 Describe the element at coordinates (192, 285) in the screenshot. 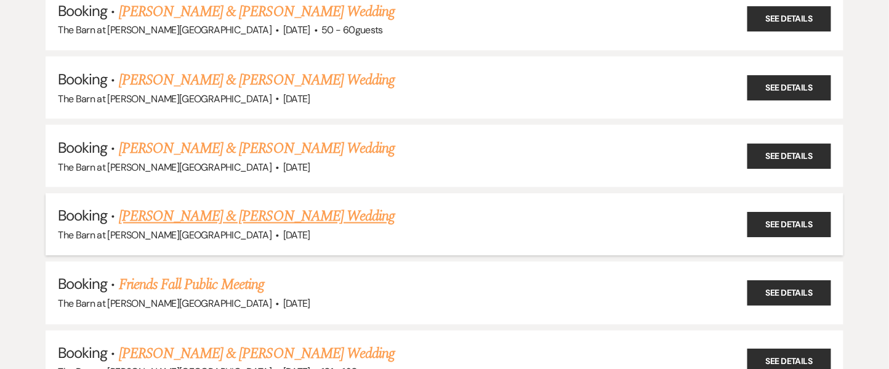

I see `a: Friends Fall Public Meeting` at that location.